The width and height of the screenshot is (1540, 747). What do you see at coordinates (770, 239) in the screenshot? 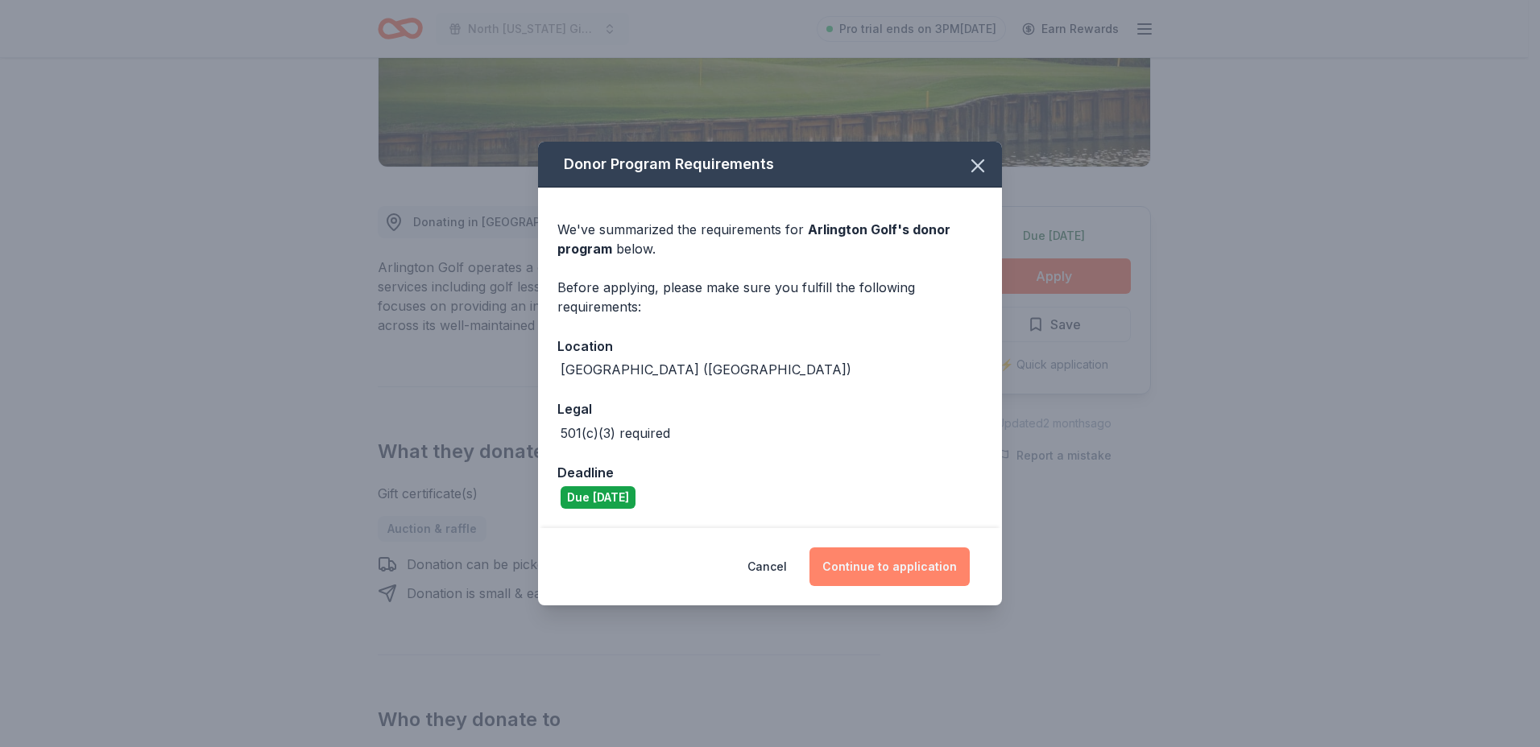
I see `div: We've summarized the requirements for below.` at bounding box center [770, 239].